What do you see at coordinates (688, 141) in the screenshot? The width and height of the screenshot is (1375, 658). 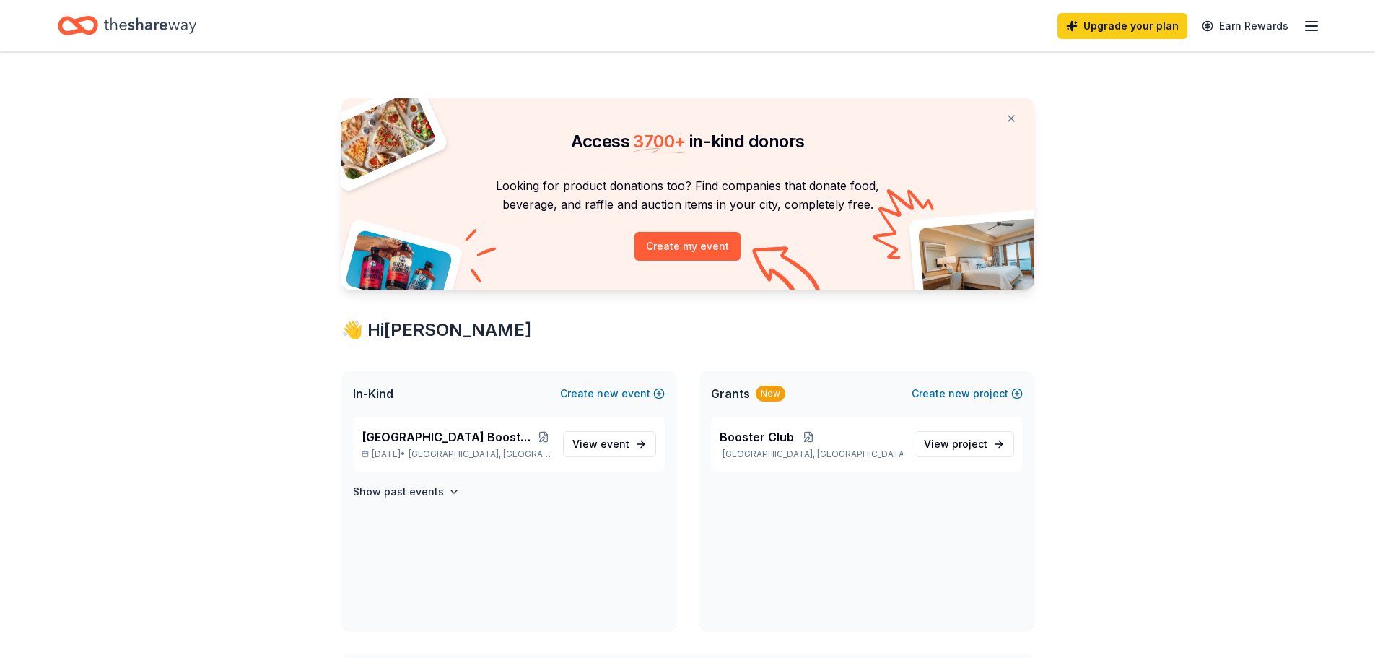 I see `span: Access in-kind donors` at bounding box center [688, 141].